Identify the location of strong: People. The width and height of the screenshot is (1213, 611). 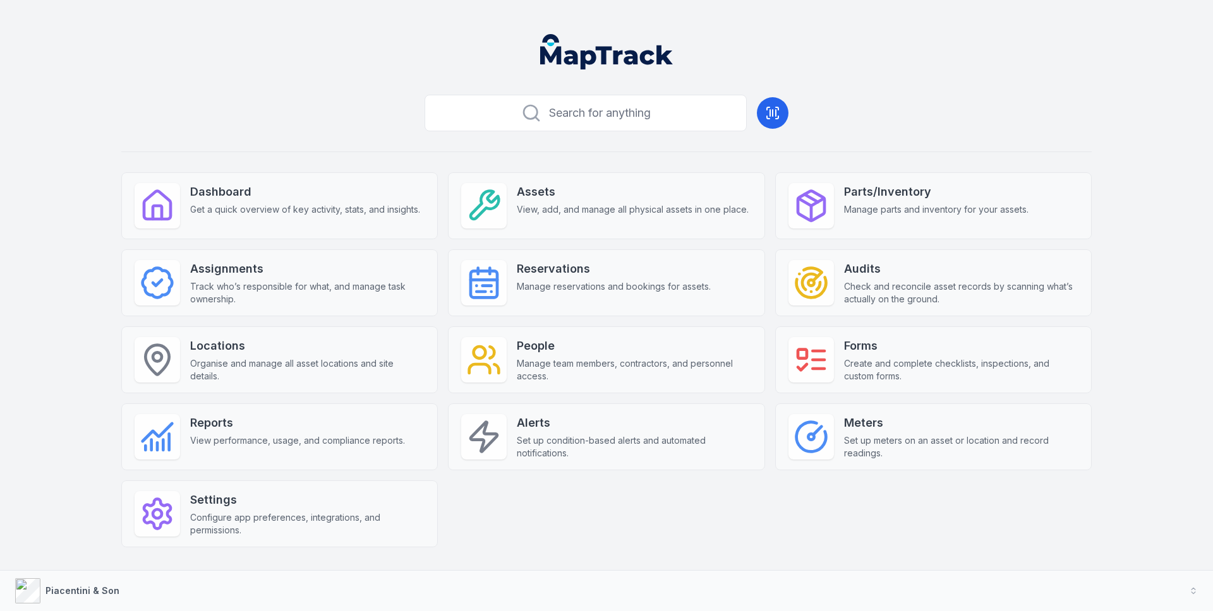
(634, 346).